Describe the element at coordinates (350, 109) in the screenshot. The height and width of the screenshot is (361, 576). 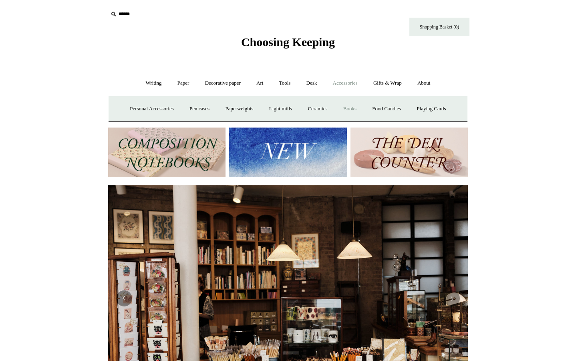
I see `a: Books` at that location.